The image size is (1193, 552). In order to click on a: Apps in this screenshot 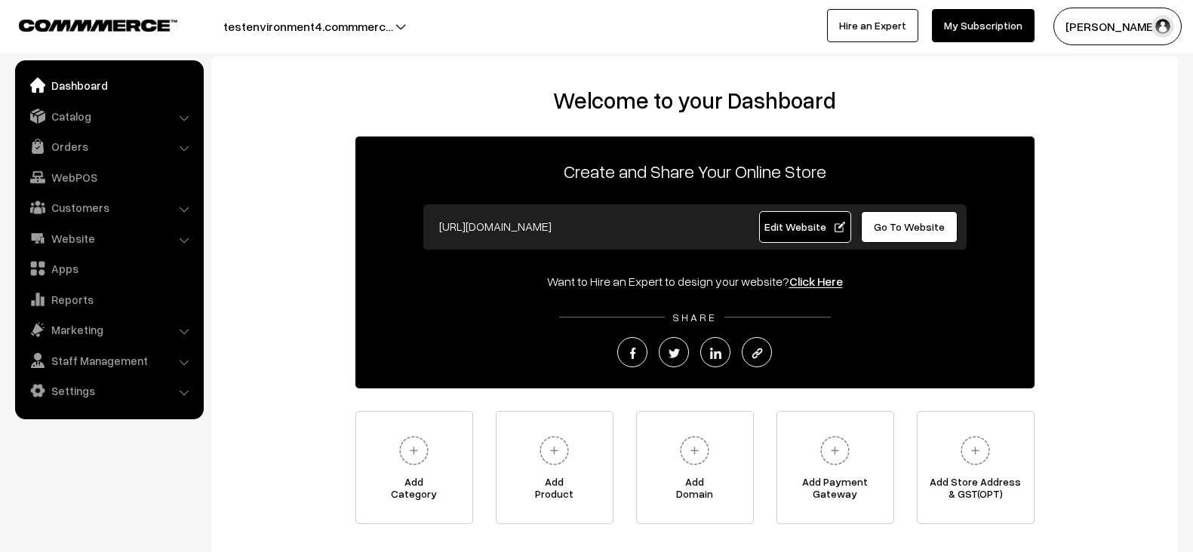, I will do `click(109, 269)`.